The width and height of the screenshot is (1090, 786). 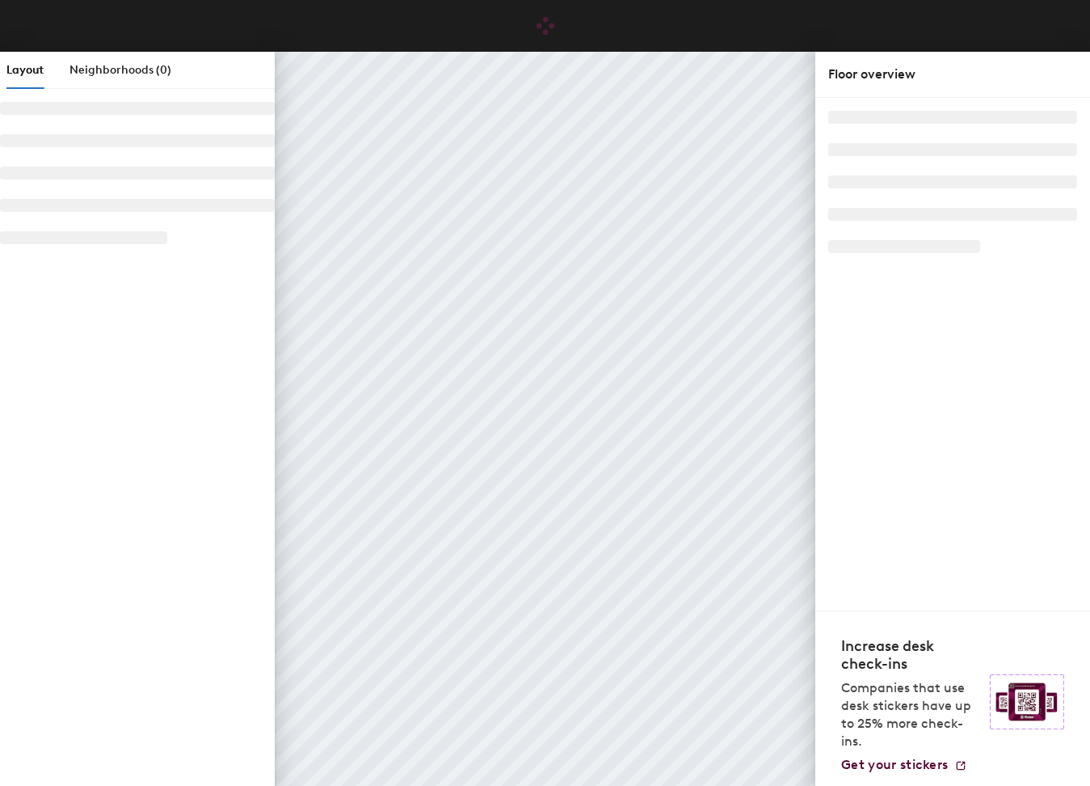 What do you see at coordinates (25, 70) in the screenshot?
I see `span: Layout` at bounding box center [25, 70].